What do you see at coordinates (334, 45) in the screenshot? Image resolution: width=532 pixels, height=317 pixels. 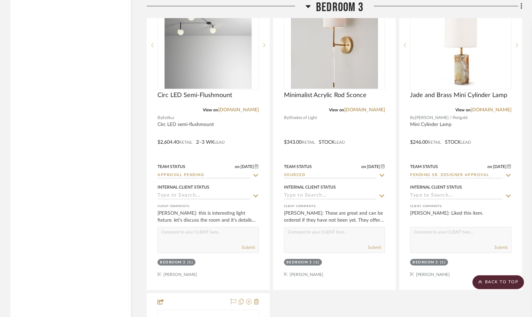 I see `img: Minimalist Acrylic Rod Sconce` at bounding box center [334, 45].